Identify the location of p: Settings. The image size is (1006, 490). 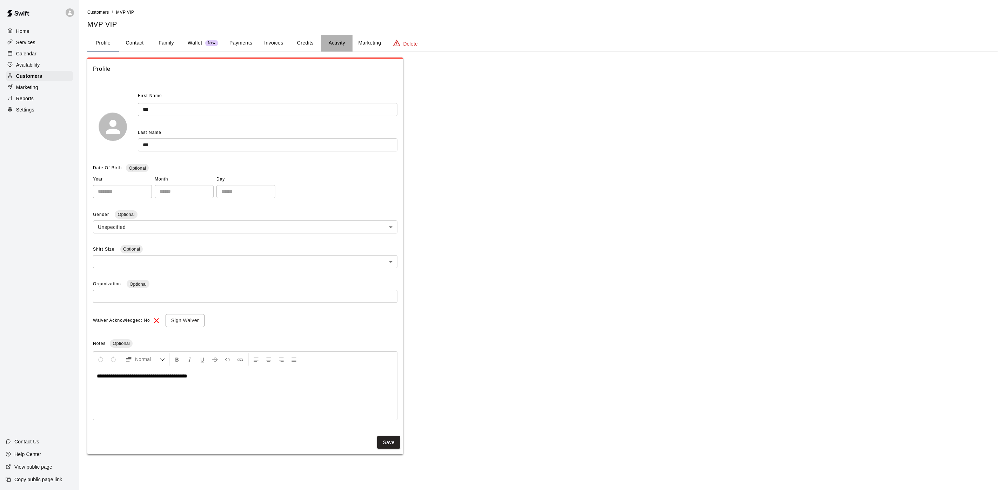
(25, 110).